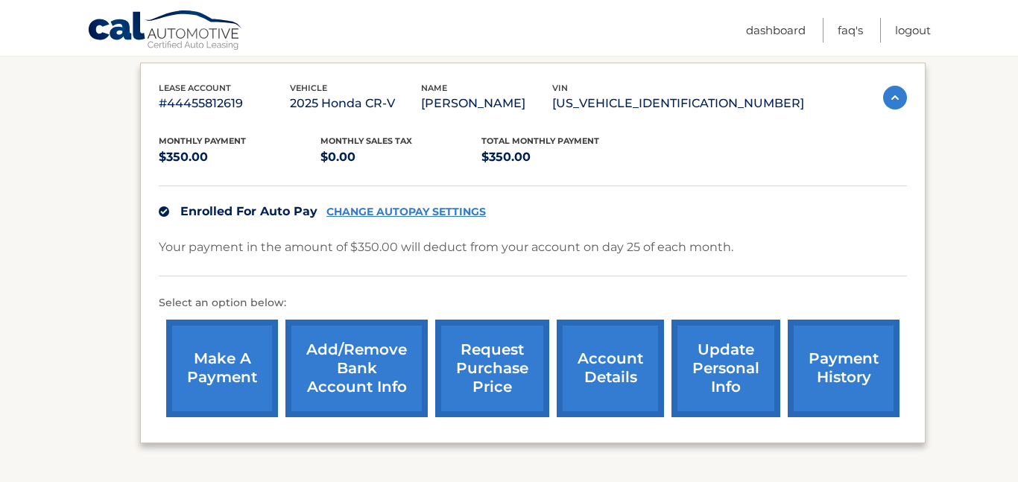 The width and height of the screenshot is (1018, 482). I want to click on a: request purchase price, so click(492, 368).